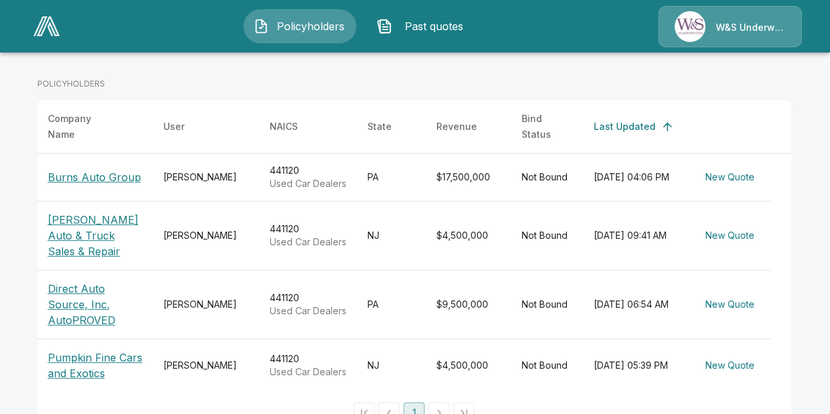 Image resolution: width=830 pixels, height=414 pixels. I want to click on a: Past quotes IconPast quotes, so click(423, 26).